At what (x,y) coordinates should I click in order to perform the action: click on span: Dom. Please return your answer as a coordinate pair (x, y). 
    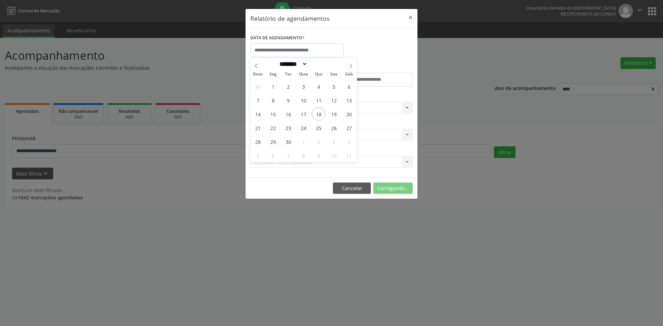
    Looking at the image, I should click on (258, 74).